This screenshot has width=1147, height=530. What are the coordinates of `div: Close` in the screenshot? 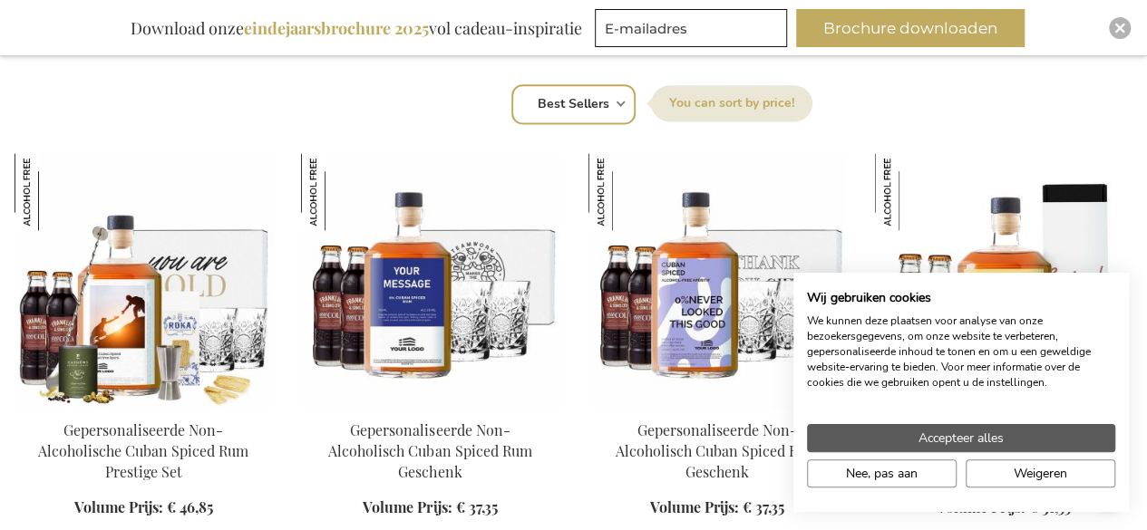 It's located at (1120, 28).